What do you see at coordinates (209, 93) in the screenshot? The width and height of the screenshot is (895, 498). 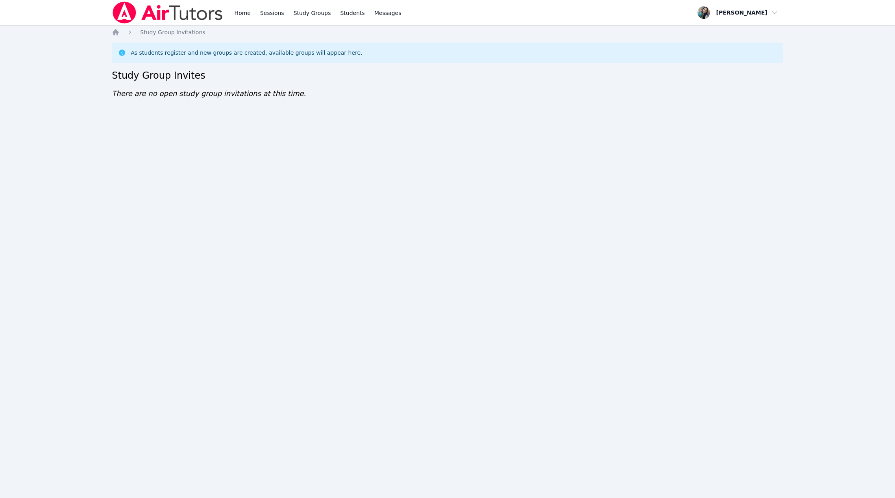 I see `span: There are no open study group invitations at this time.` at bounding box center [209, 93].